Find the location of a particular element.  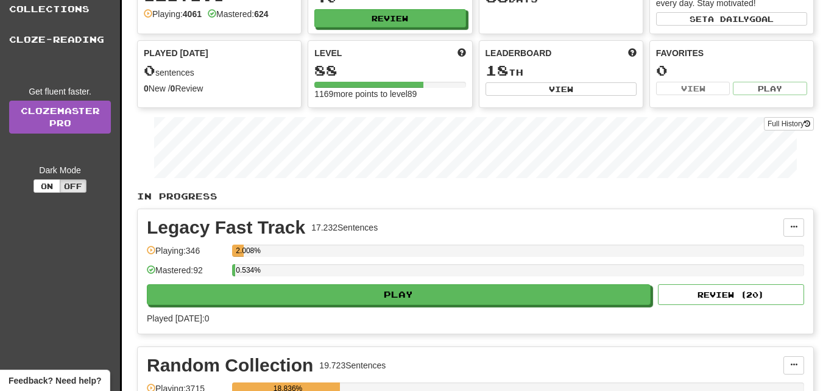

span: 18 is located at coordinates (497, 70).